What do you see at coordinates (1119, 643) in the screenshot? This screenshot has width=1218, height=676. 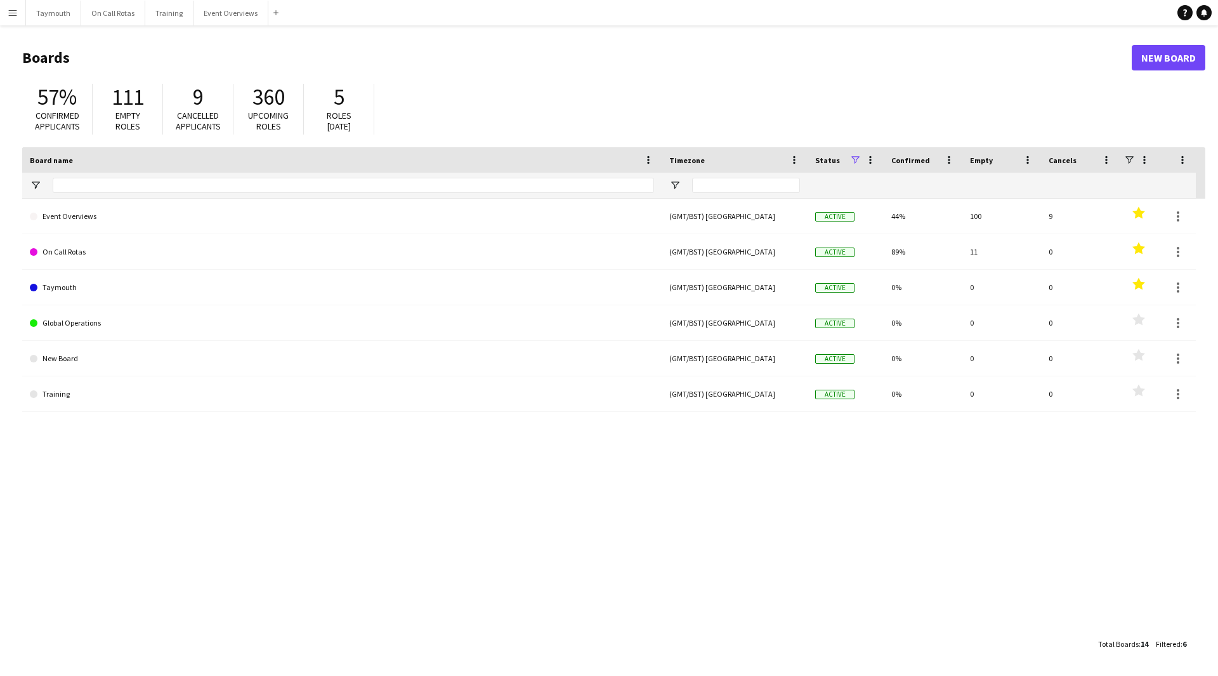 I see `span: Total Boards` at bounding box center [1119, 643].